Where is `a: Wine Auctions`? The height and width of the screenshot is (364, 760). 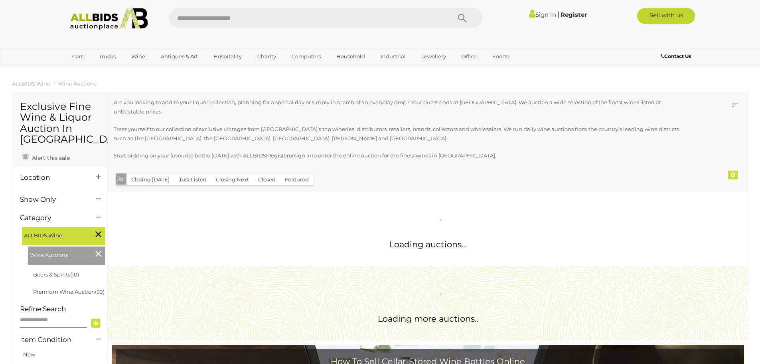 a: Wine Auctions is located at coordinates (77, 83).